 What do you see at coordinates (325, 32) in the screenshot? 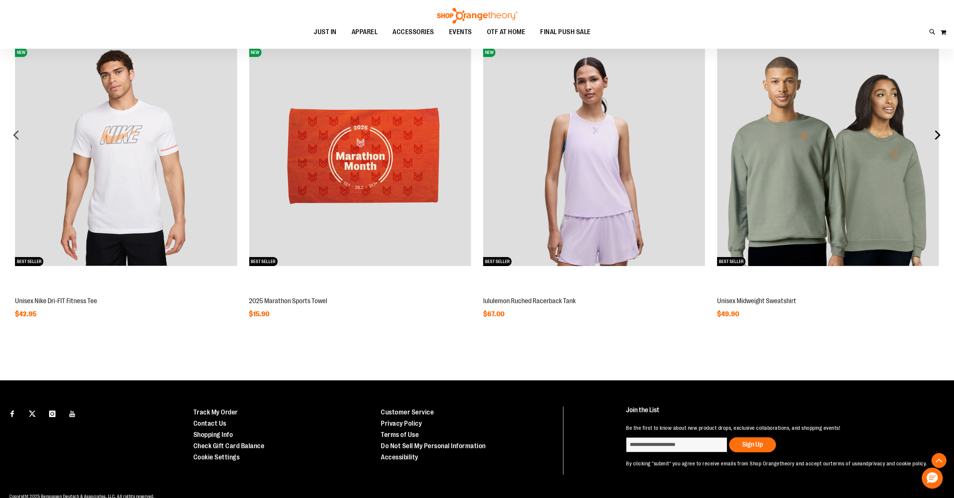
I see `span: JUST IN` at bounding box center [325, 32].